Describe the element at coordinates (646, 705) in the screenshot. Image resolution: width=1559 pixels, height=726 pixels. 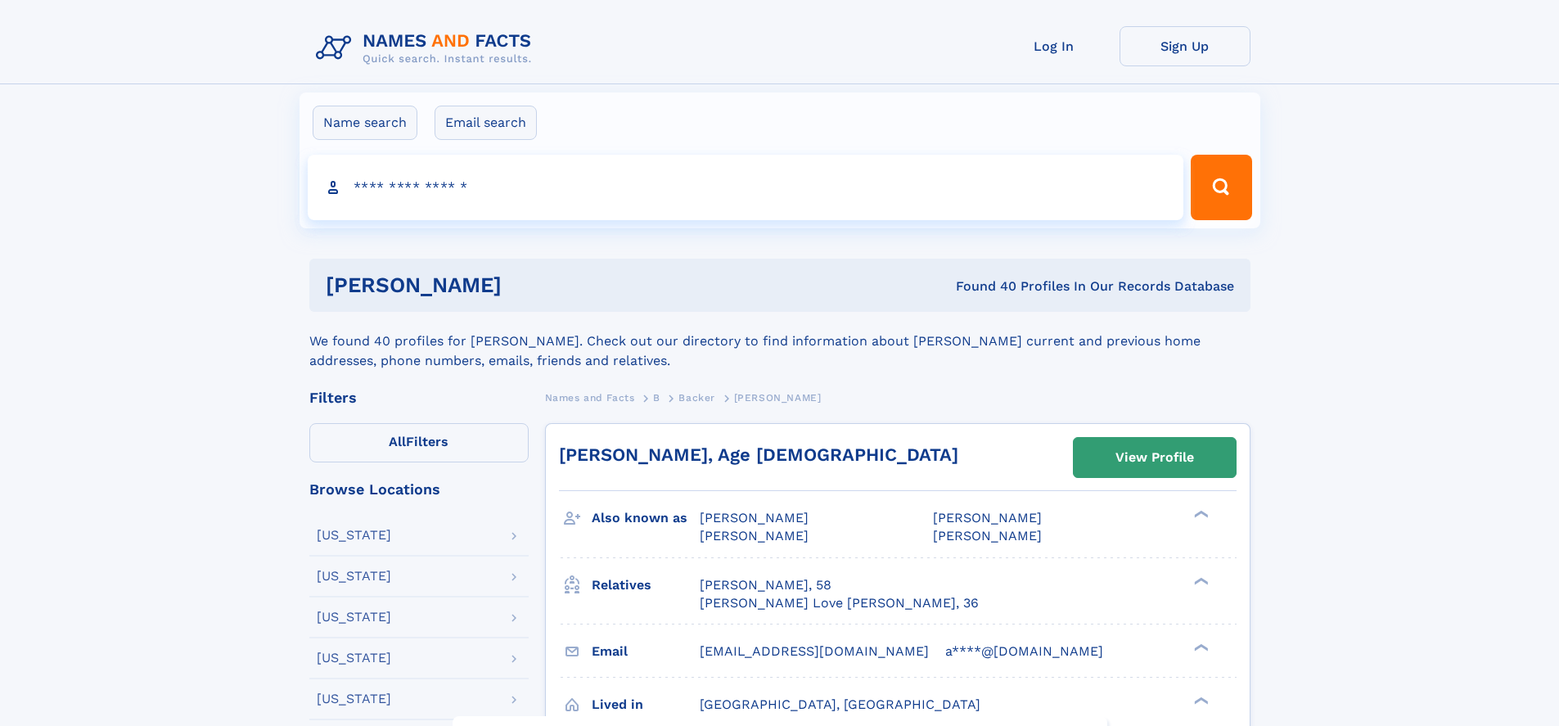
I see `h3: Lived in` at that location.